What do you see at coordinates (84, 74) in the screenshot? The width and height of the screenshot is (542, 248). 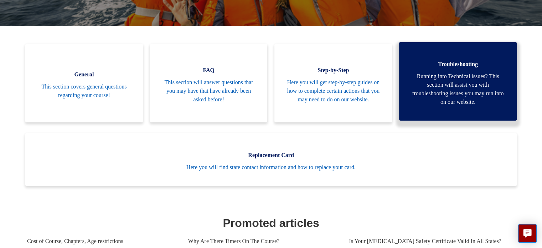 I see `span: General` at bounding box center [84, 74].